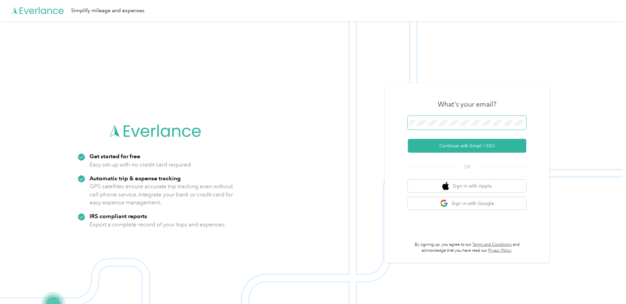  Describe the element at coordinates (492, 245) in the screenshot. I see `a: Terms and Conditions` at that location.